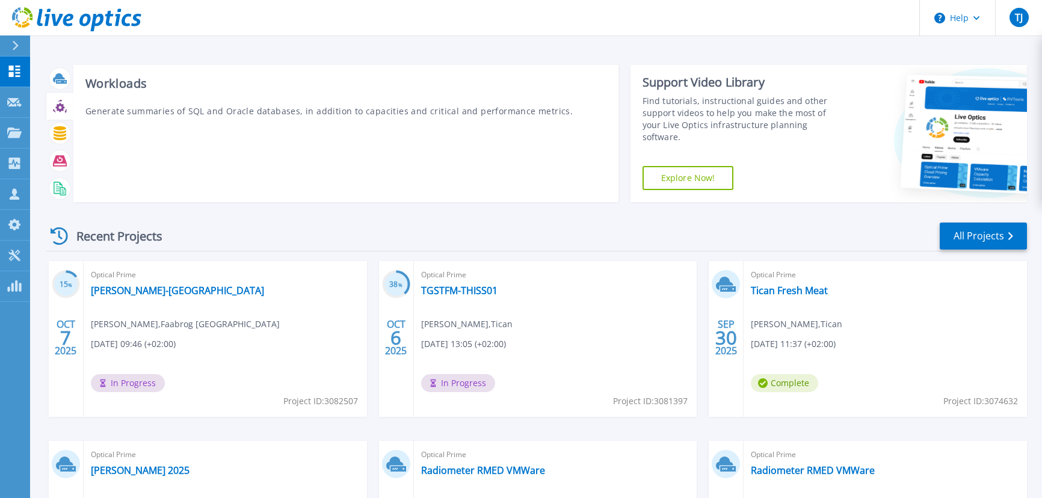 This screenshot has height=498, width=1042. What do you see at coordinates (396, 285) in the screenshot?
I see `h3: 38` at bounding box center [396, 285].